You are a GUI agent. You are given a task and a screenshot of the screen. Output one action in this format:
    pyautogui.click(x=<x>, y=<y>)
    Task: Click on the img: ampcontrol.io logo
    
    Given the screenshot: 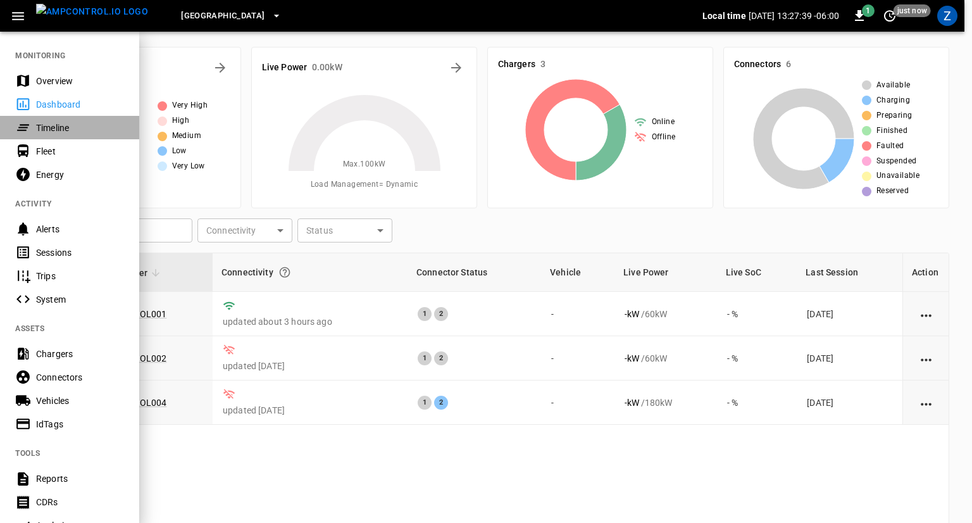 What is the action you would take?
    pyautogui.click(x=92, y=11)
    